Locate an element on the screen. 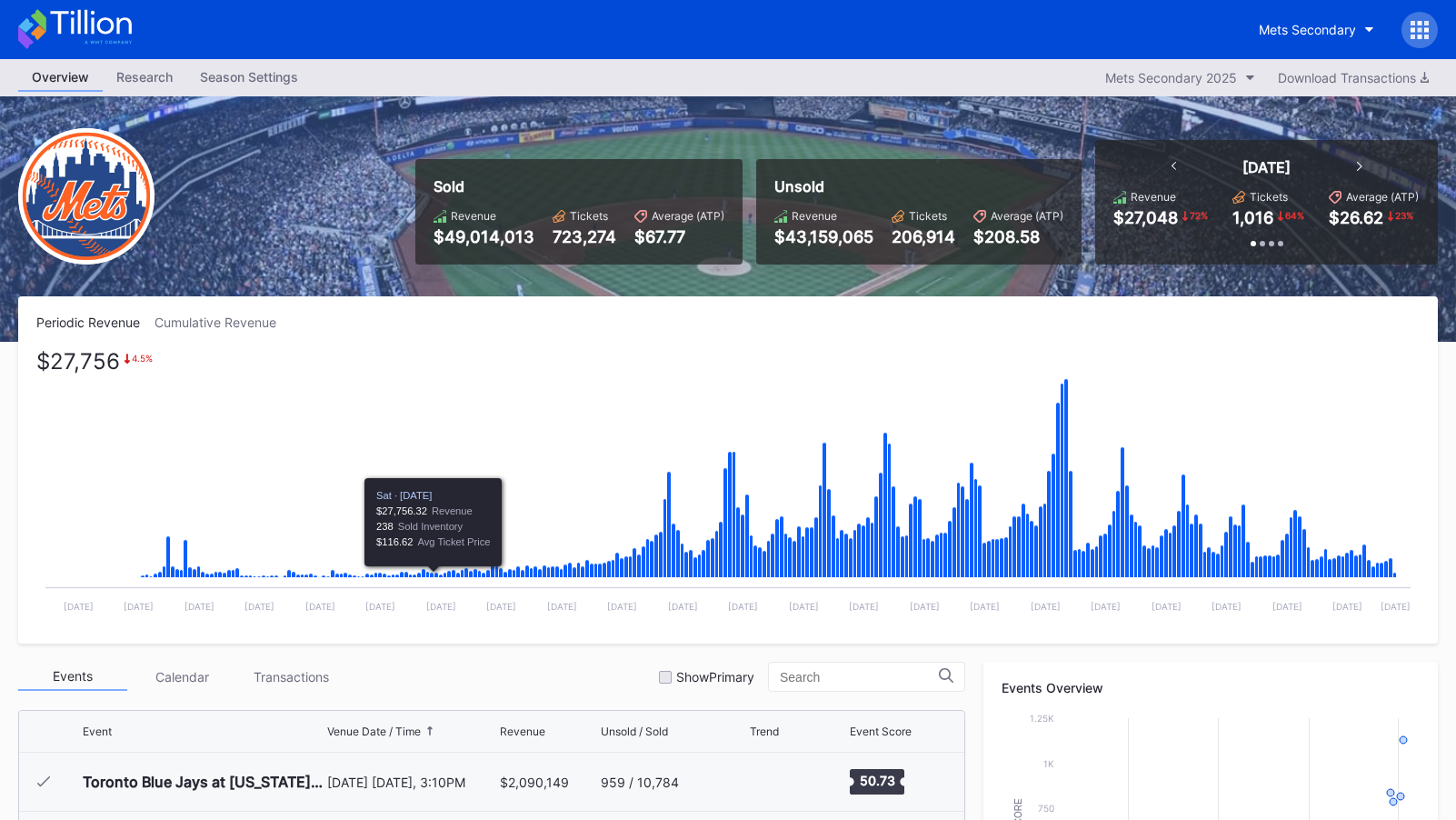 The height and width of the screenshot is (820, 1456). div: Mets Secondary is located at coordinates (1308, 29).